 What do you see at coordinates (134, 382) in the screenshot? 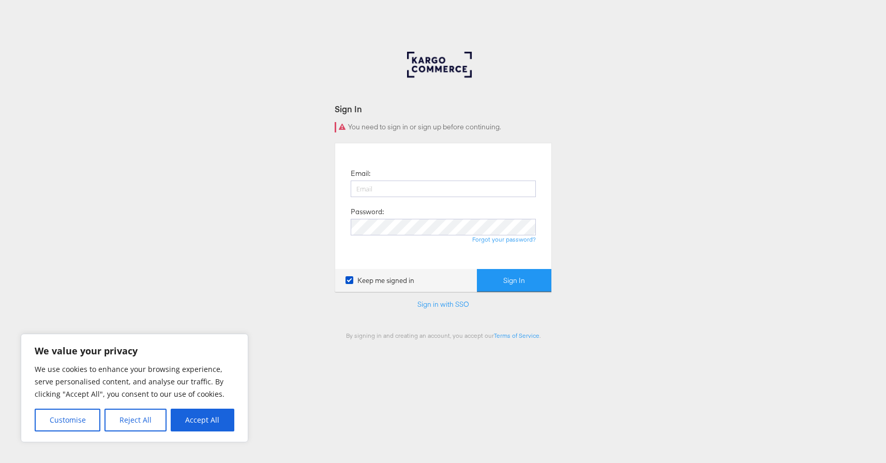
I see `p: We use cookies to enhance your browsing experience, serve personalised content, and analyse our t...` at bounding box center [134, 382].